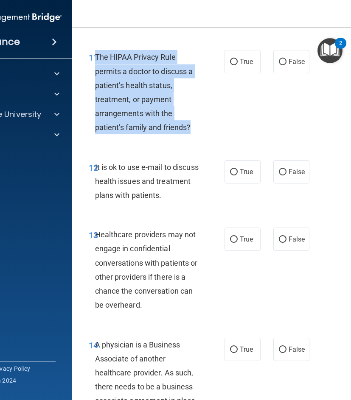 The height and width of the screenshot is (400, 351). Describe the element at coordinates (144, 92) in the screenshot. I see `span: The HIPAA Privacy Rule permits a doctor to discuss a patient’s health status, treatment, or payme...` at that location.